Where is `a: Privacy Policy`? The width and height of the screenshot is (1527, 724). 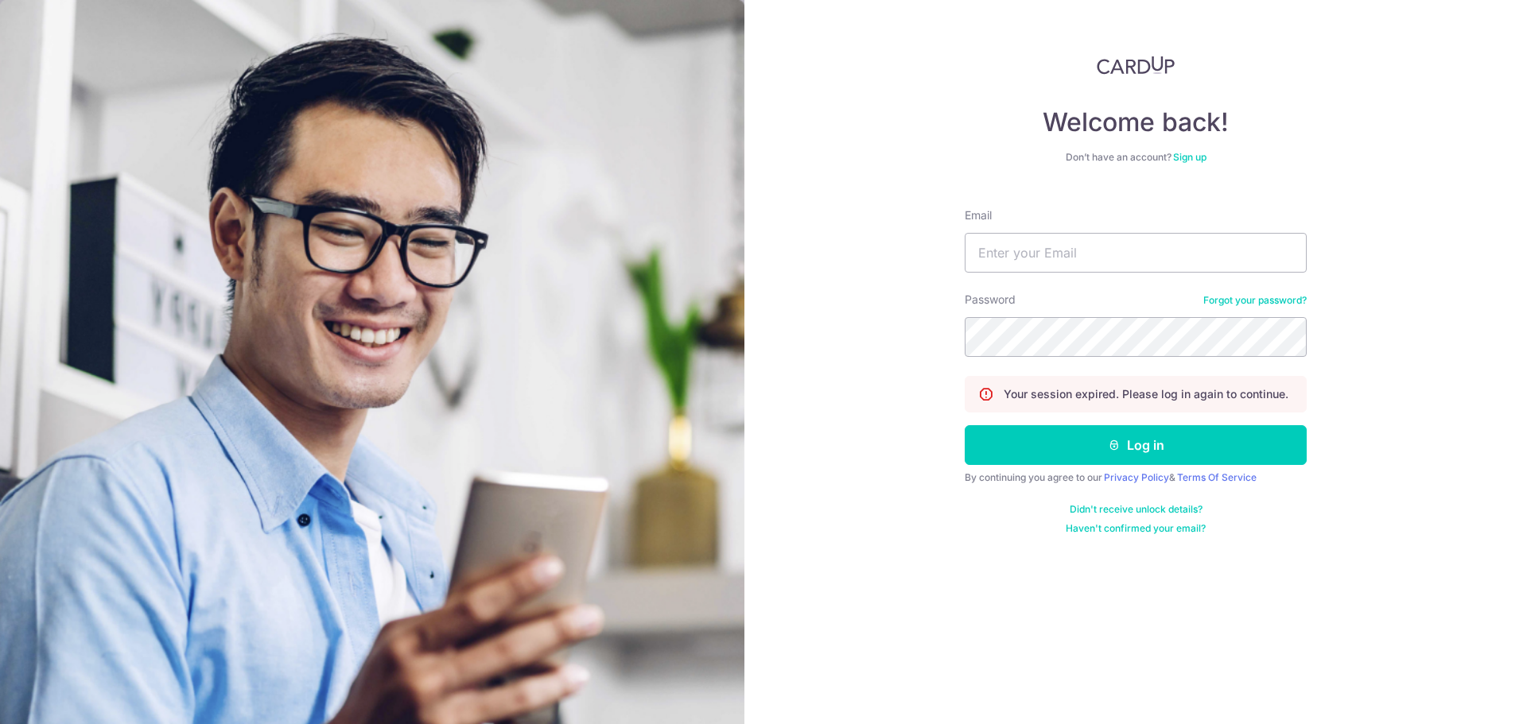 a: Privacy Policy is located at coordinates (1136, 477).